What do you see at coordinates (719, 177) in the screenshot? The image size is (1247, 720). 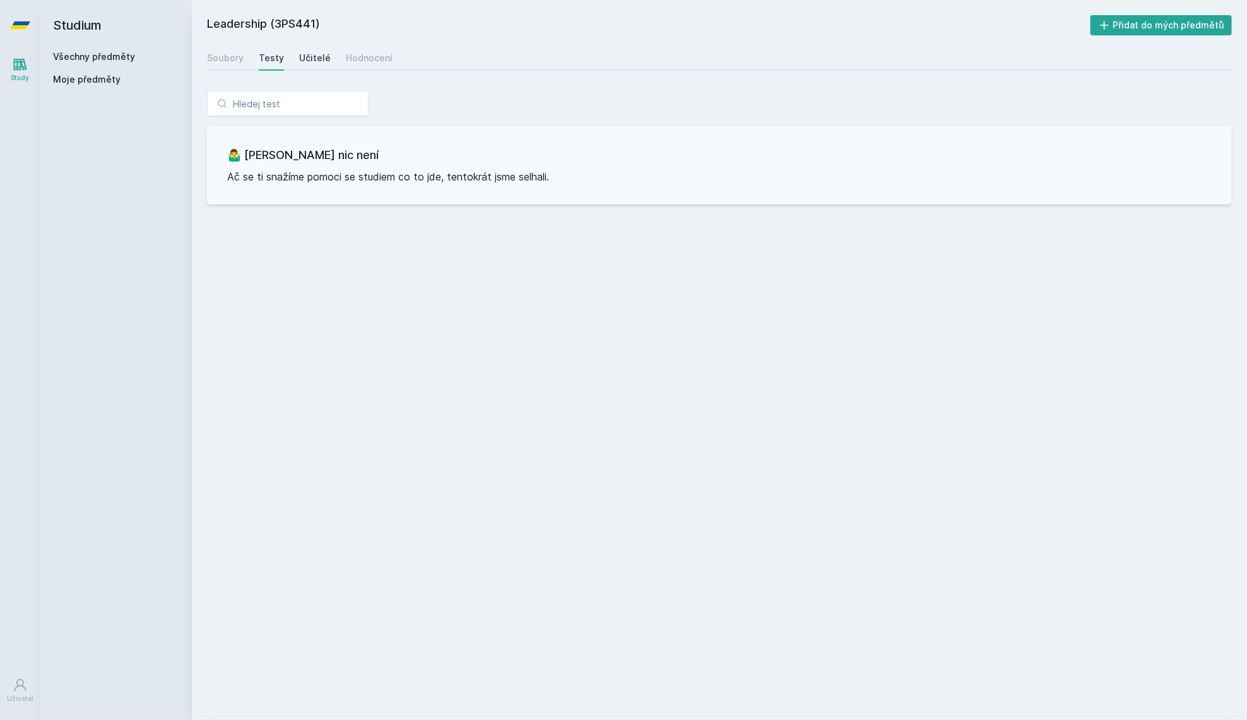 I see `p: Ač se ti snažíme pomoci se studiem co to jde, tentokrát jsme selhali.` at bounding box center [719, 177].